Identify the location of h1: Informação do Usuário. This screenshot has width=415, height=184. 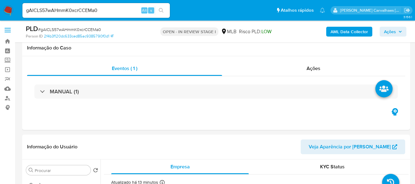
(52, 147).